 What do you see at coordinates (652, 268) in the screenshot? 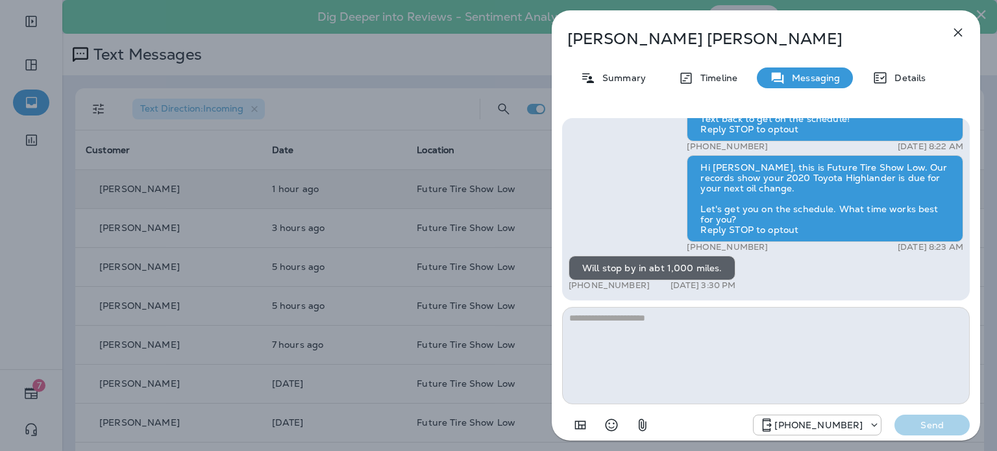
I see `div: Will stop by in abt 1,000 miles.` at bounding box center [652, 268].